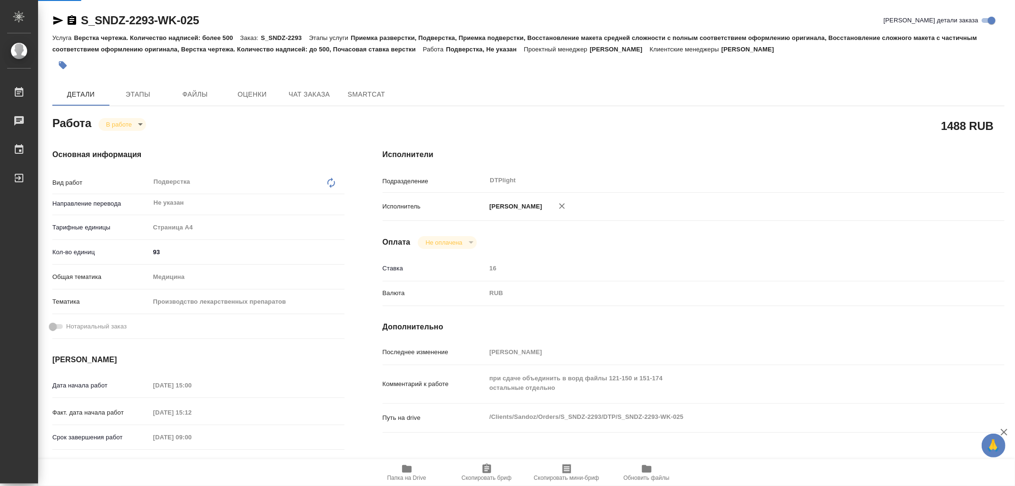 This screenshot has width=1015, height=486. What do you see at coordinates (557, 49) in the screenshot?
I see `p: Проектный менеджер` at bounding box center [557, 49].